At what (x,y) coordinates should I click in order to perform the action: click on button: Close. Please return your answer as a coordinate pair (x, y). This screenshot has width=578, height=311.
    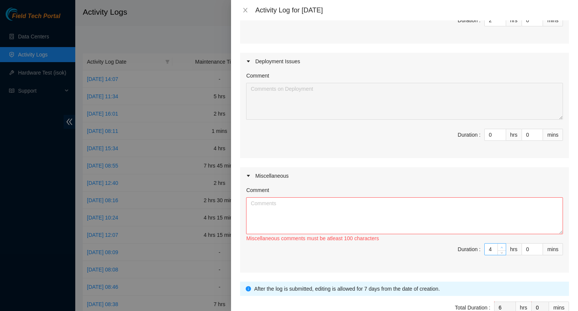
    Looking at the image, I should click on (246, 10).